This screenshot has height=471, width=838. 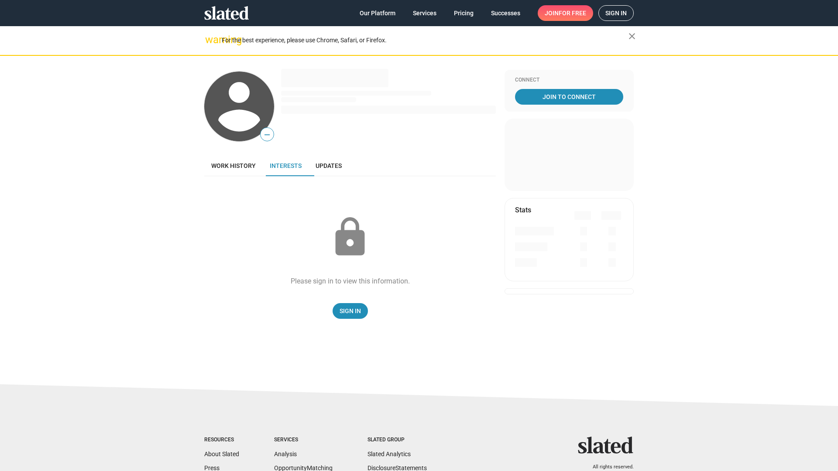 I want to click on span: for free, so click(x=572, y=13).